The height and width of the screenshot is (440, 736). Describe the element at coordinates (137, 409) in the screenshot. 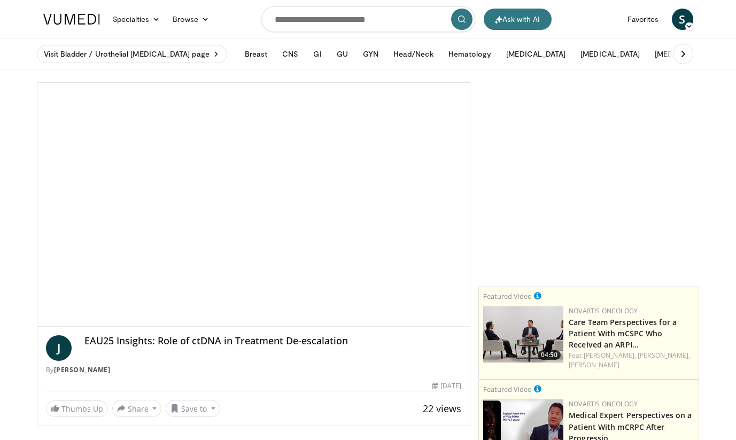

I see `button: Share` at that location.